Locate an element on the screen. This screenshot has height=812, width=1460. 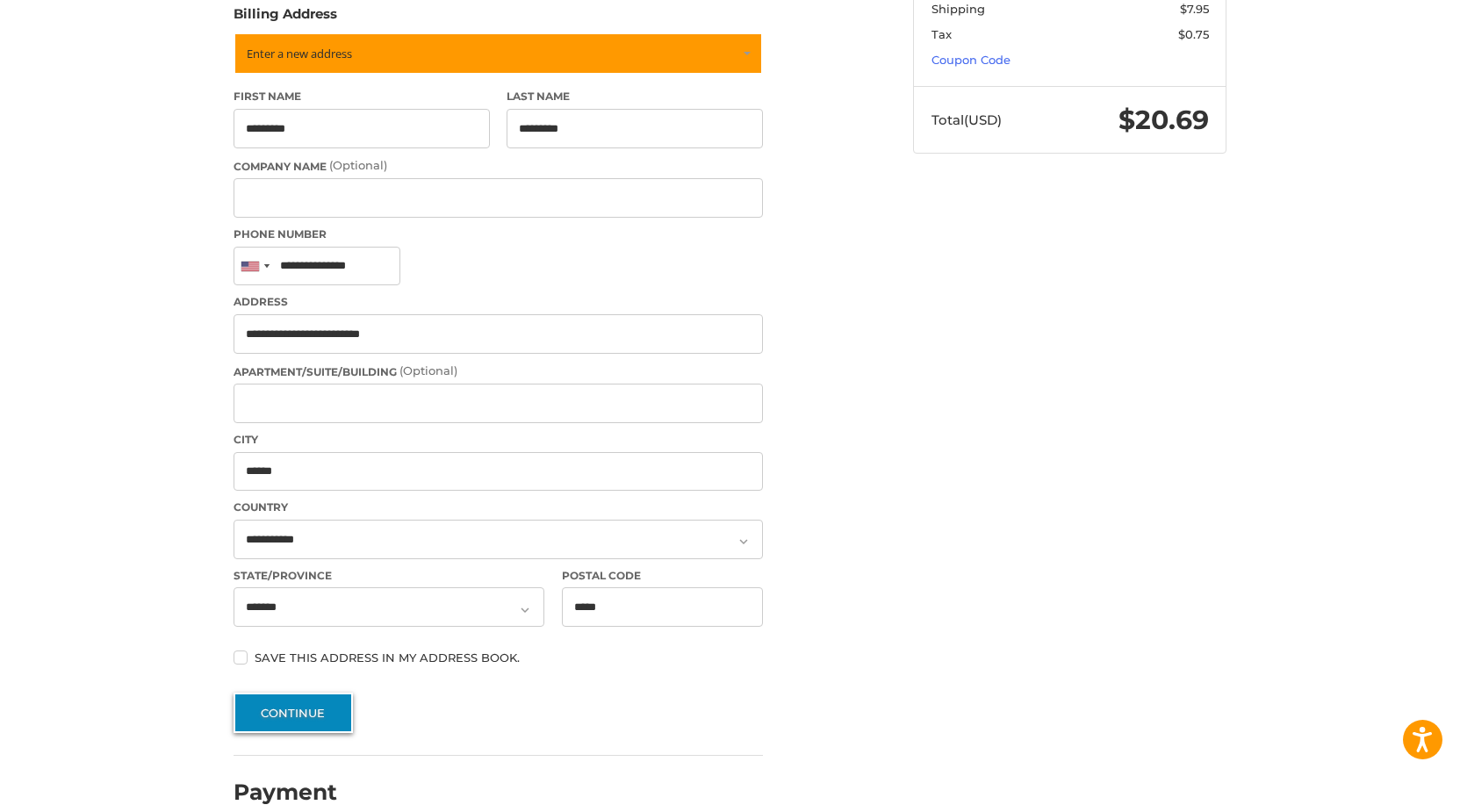
label: Last Name is located at coordinates (635, 97).